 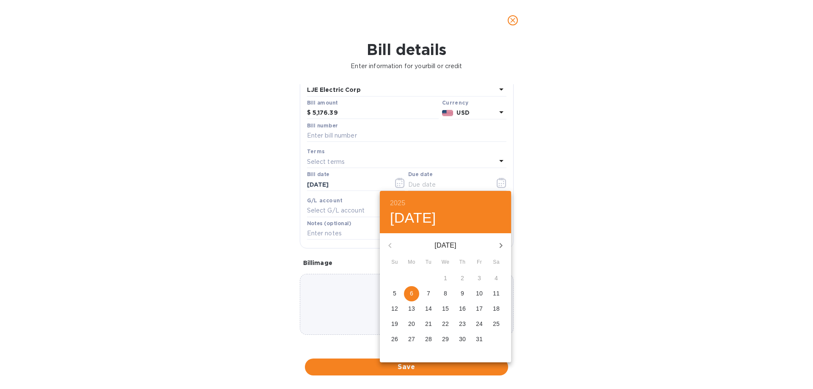 I want to click on button: 27, so click(x=412, y=340).